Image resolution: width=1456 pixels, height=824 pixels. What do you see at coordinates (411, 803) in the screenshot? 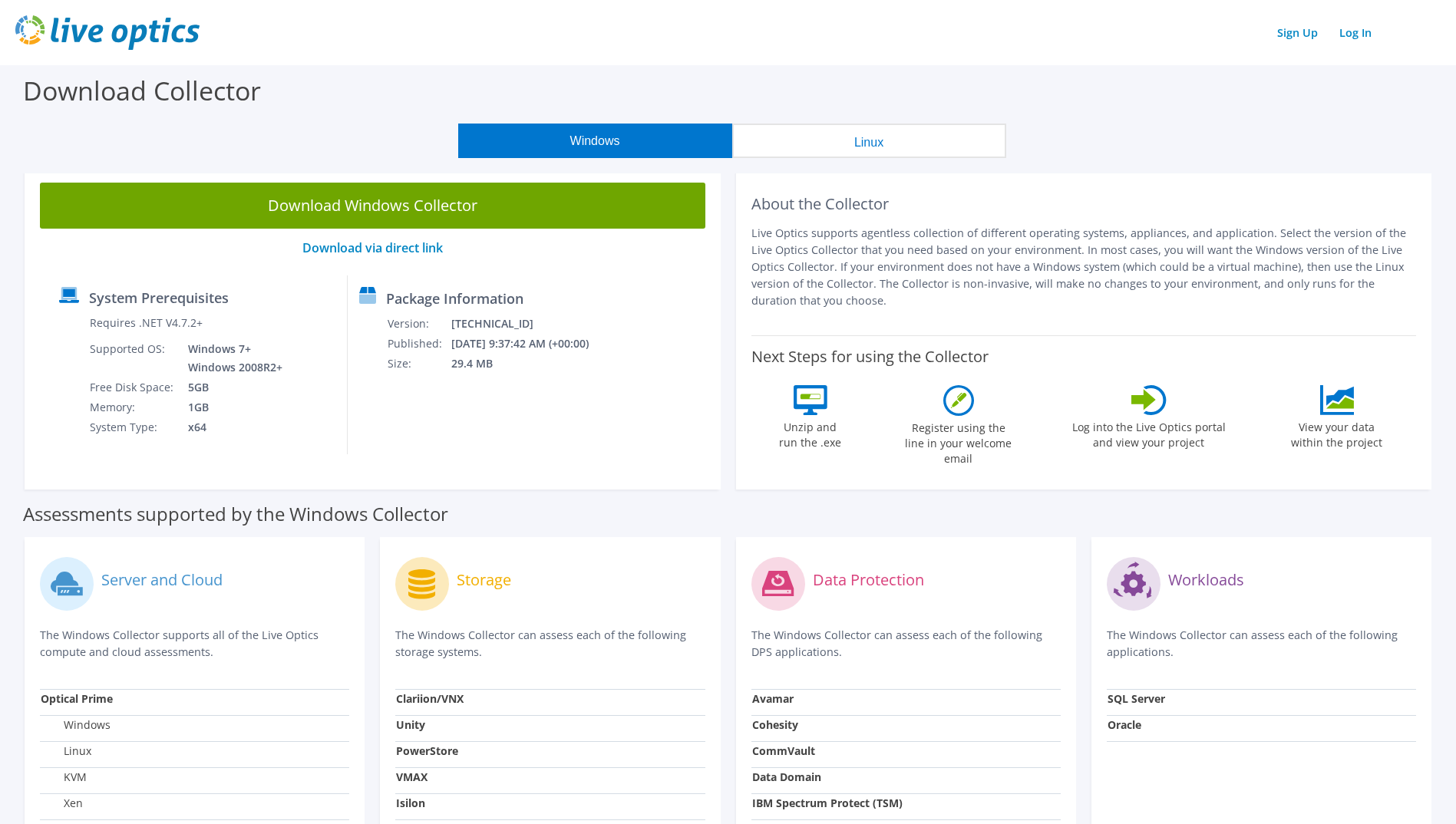
I see `strong: Isilon` at bounding box center [411, 803].